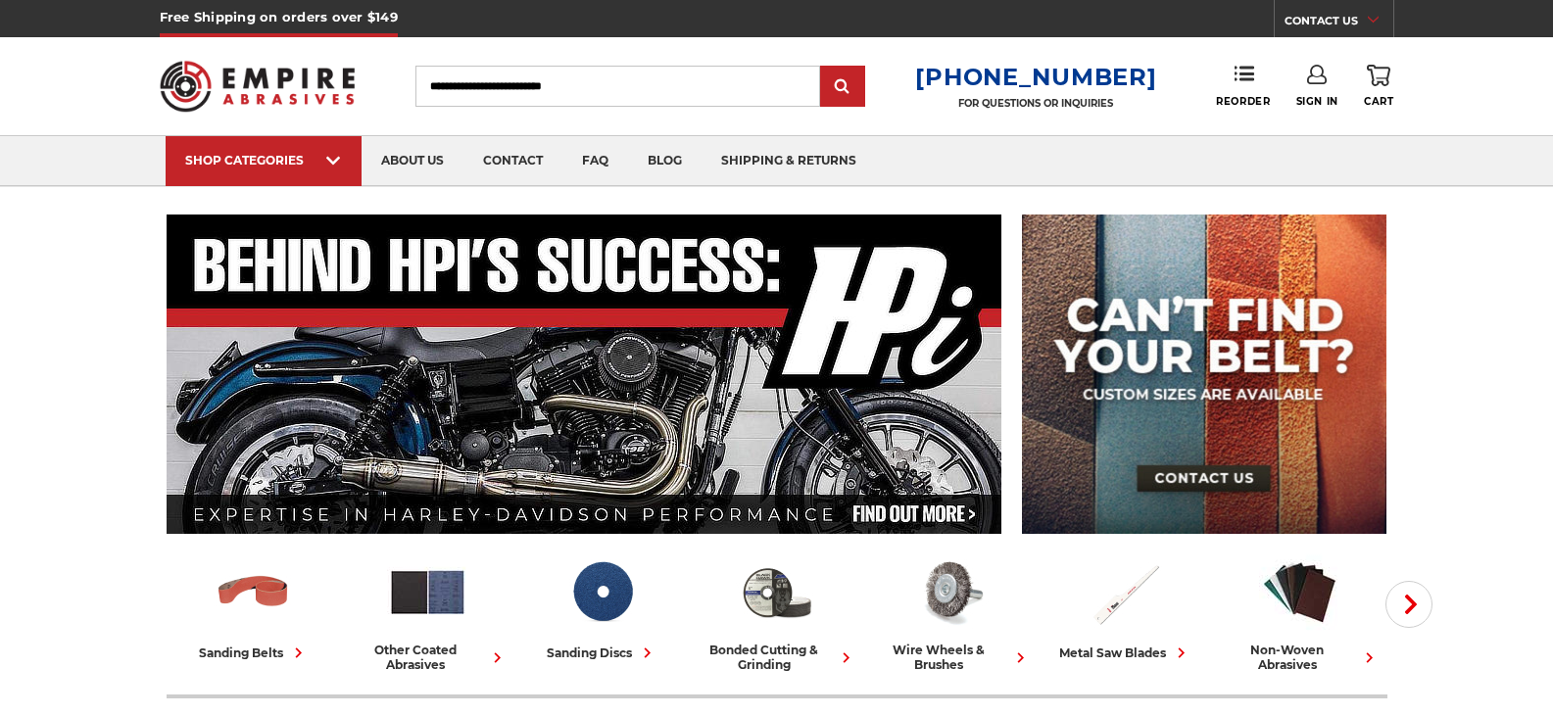  Describe the element at coordinates (950, 592) in the screenshot. I see `img: Wire Wheels & Brushes` at that location.